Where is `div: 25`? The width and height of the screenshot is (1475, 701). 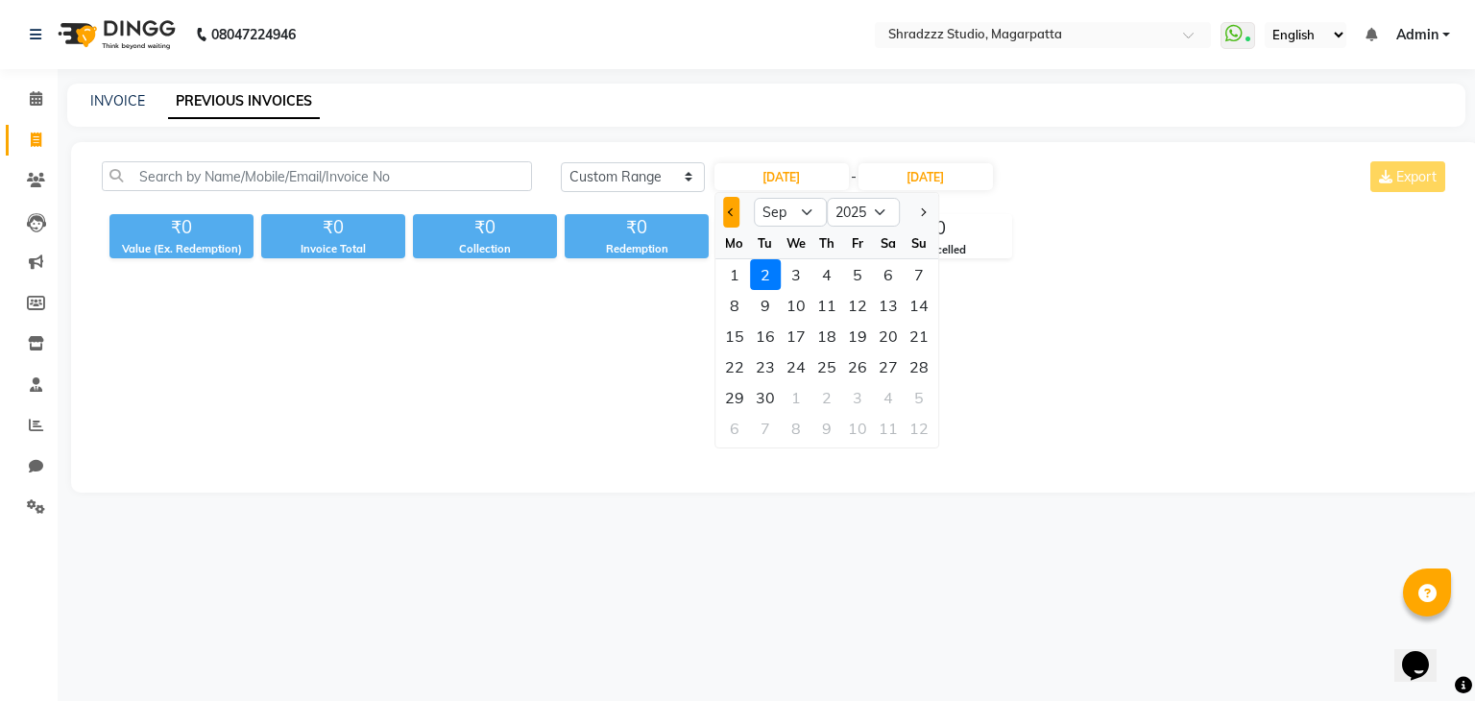 div: 25 is located at coordinates (827, 367).